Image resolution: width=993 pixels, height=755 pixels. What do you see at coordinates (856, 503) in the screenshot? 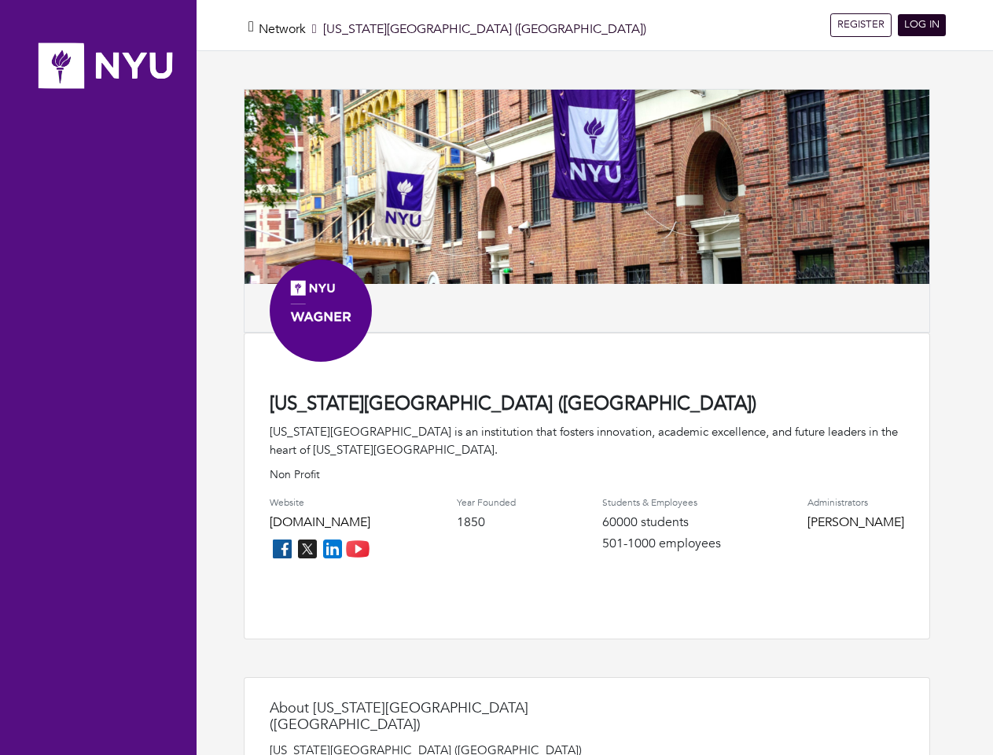
I see `h4: Administrators` at bounding box center [856, 503].